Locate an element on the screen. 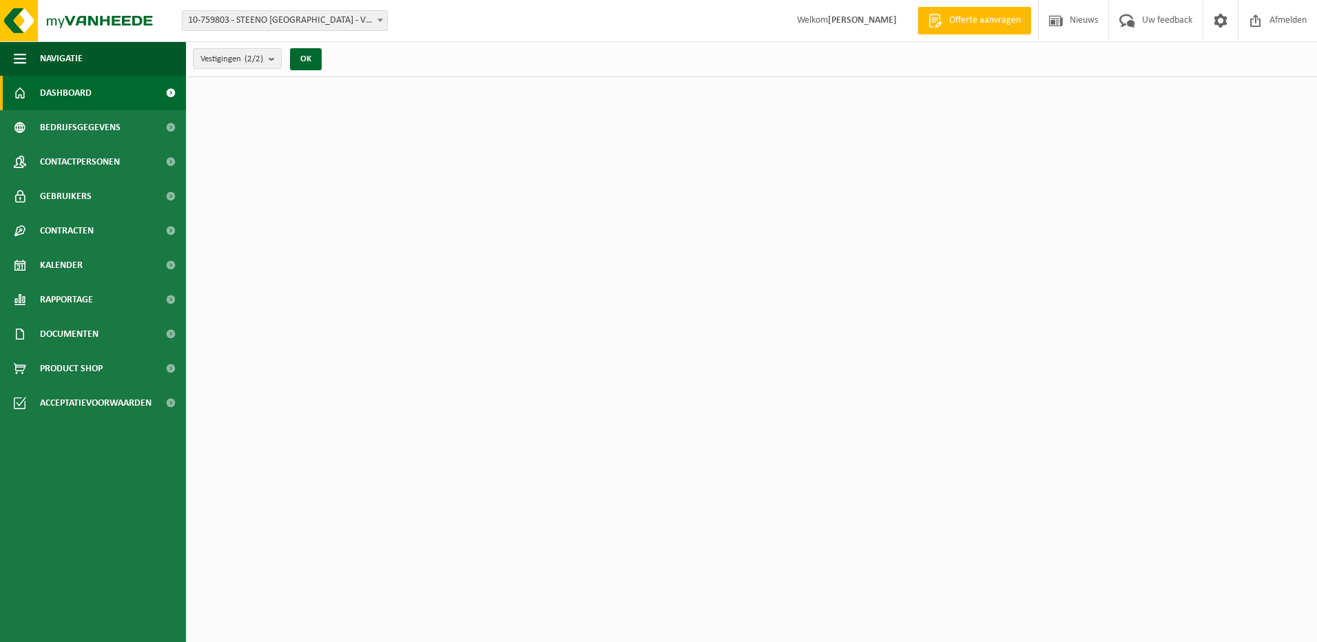 This screenshot has width=1317, height=642. span: Gebruikers is located at coordinates (65, 196).